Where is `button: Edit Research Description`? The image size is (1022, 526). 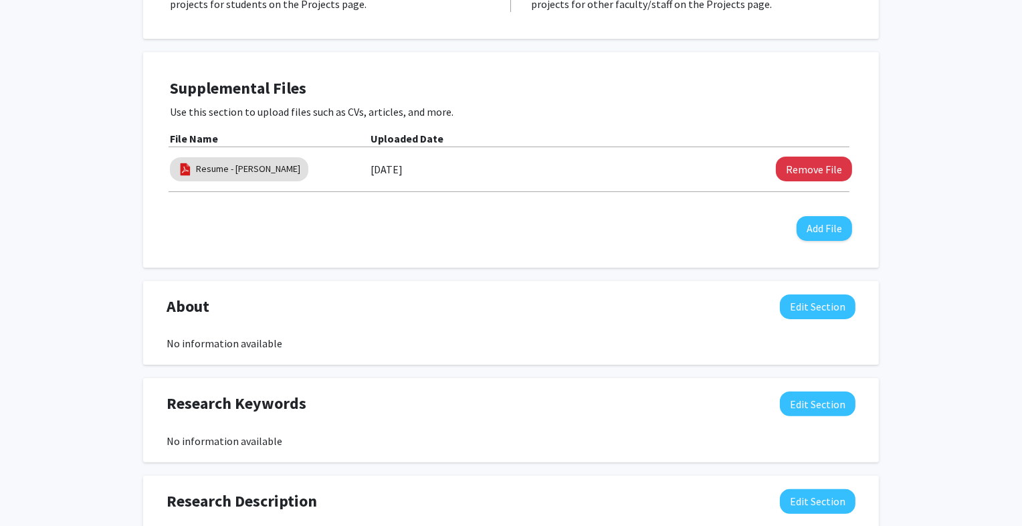
button: Edit Research Description is located at coordinates (817, 501).